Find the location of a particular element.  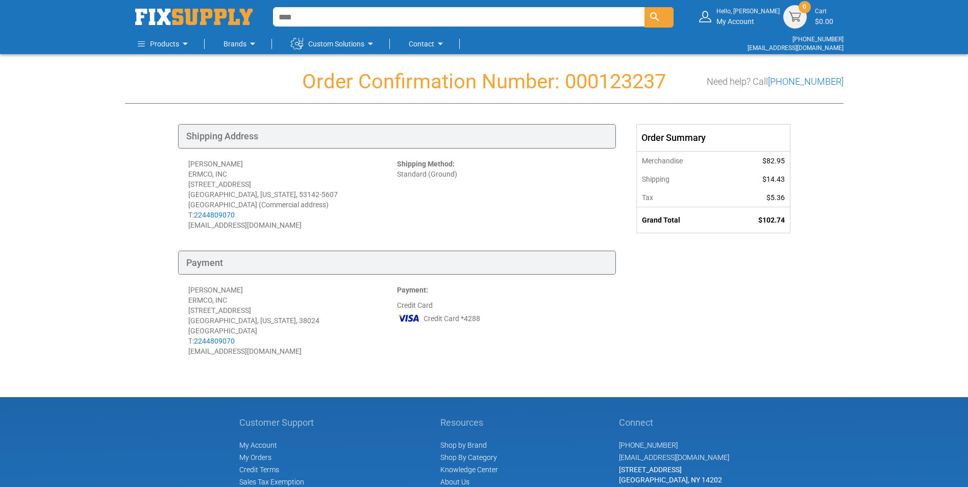

a: Brands is located at coordinates (241, 44).